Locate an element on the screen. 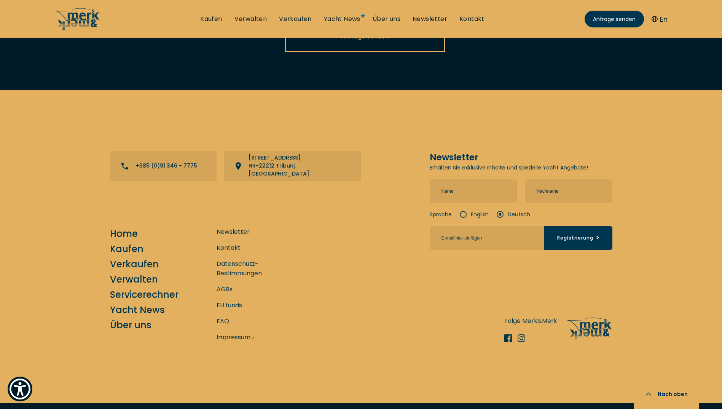 This screenshot has width=722, height=409. p: Folge Merk&Merk is located at coordinates (530, 320).